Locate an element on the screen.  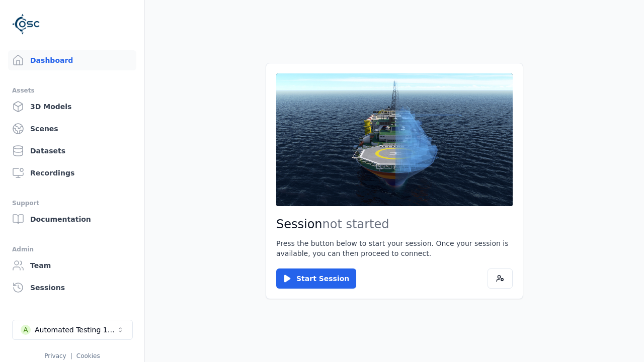
h2: Session is located at coordinates (395, 224).